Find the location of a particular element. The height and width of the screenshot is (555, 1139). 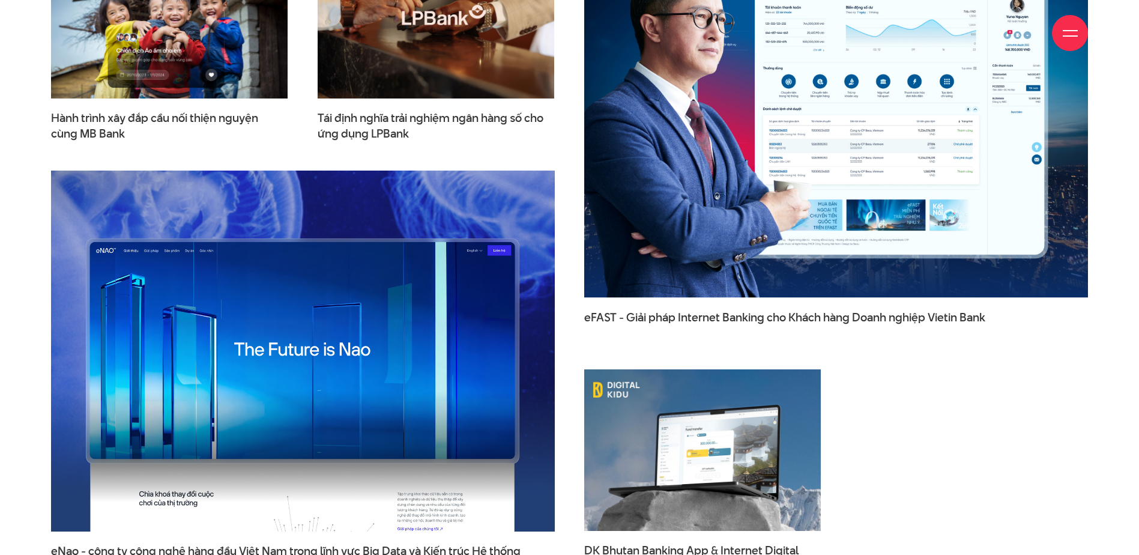

span: cho is located at coordinates (776, 317).